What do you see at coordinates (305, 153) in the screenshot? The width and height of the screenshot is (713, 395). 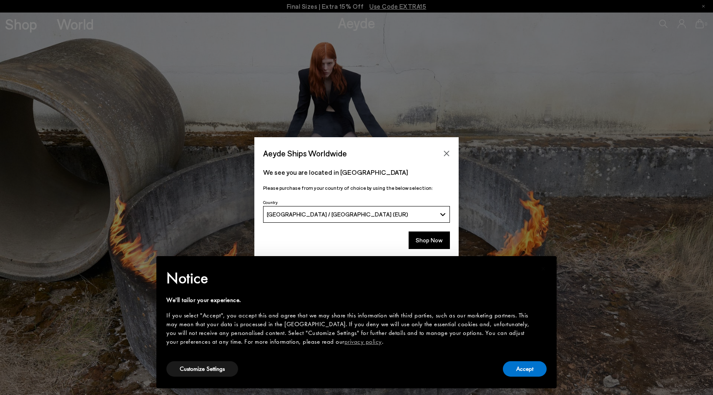 I see `span: Aeyde Ships Worldwide` at bounding box center [305, 153].